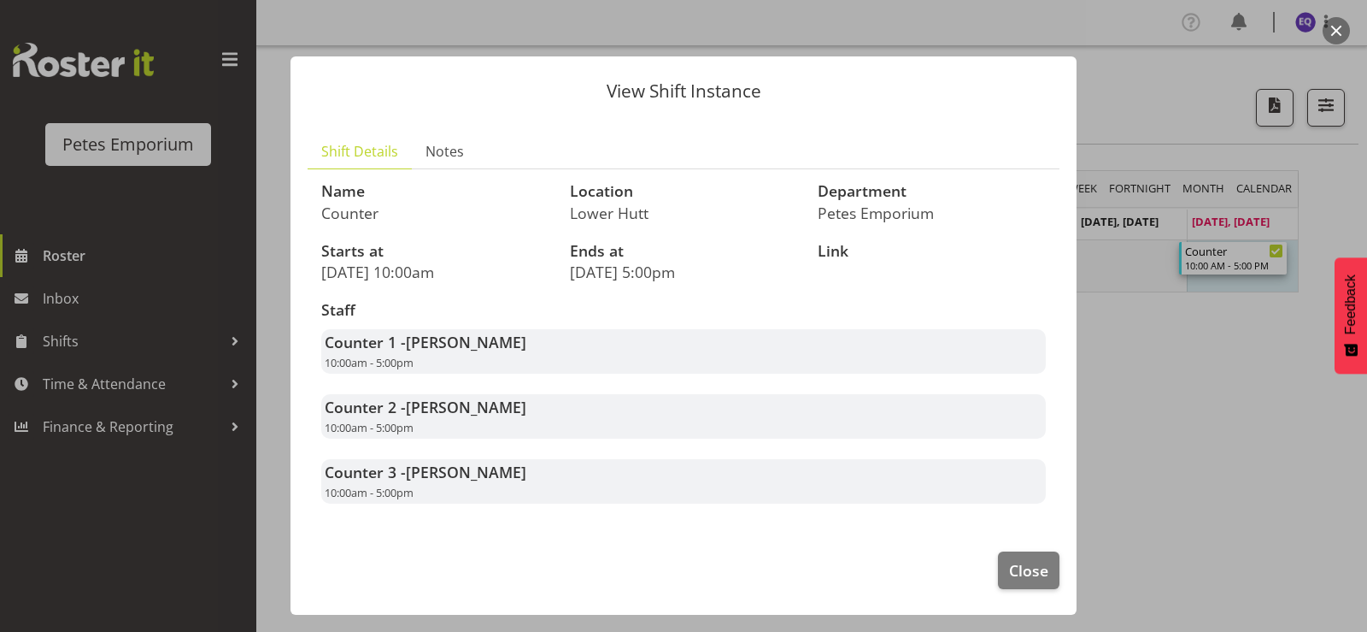 The width and height of the screenshot is (1367, 632). Describe the element at coordinates (435, 191) in the screenshot. I see `h3: Name` at that location.